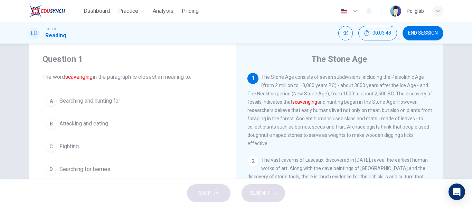  I want to click on img: Profile picture, so click(396, 11).